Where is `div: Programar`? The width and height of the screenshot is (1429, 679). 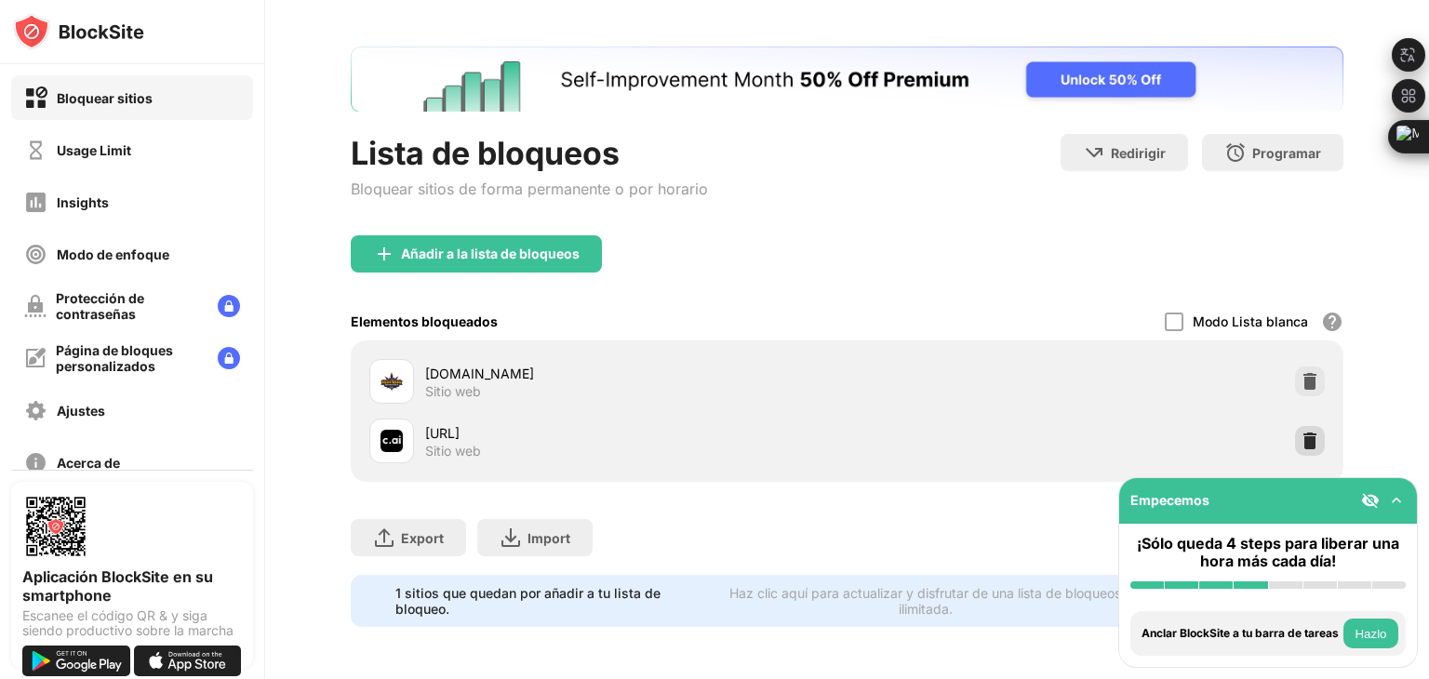 div: Programar is located at coordinates (1287, 153).